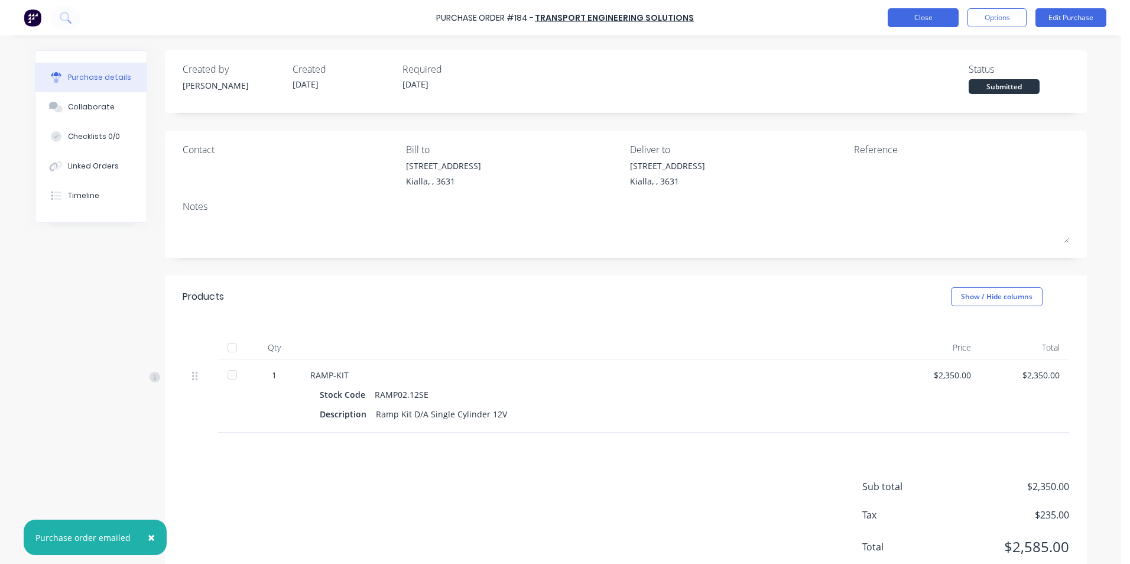 Image resolution: width=1130 pixels, height=564 pixels. I want to click on div: 1, so click(274, 375).